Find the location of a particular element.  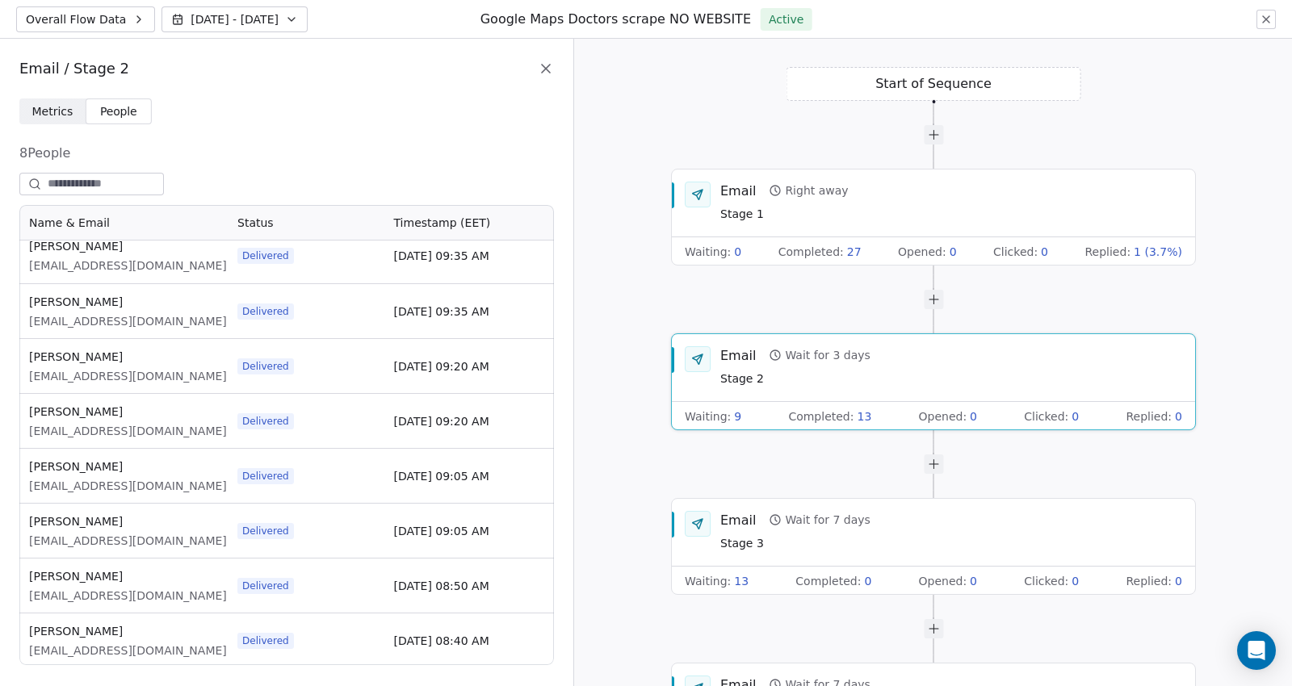

span: 1 (3.7%) is located at coordinates (1158, 252).